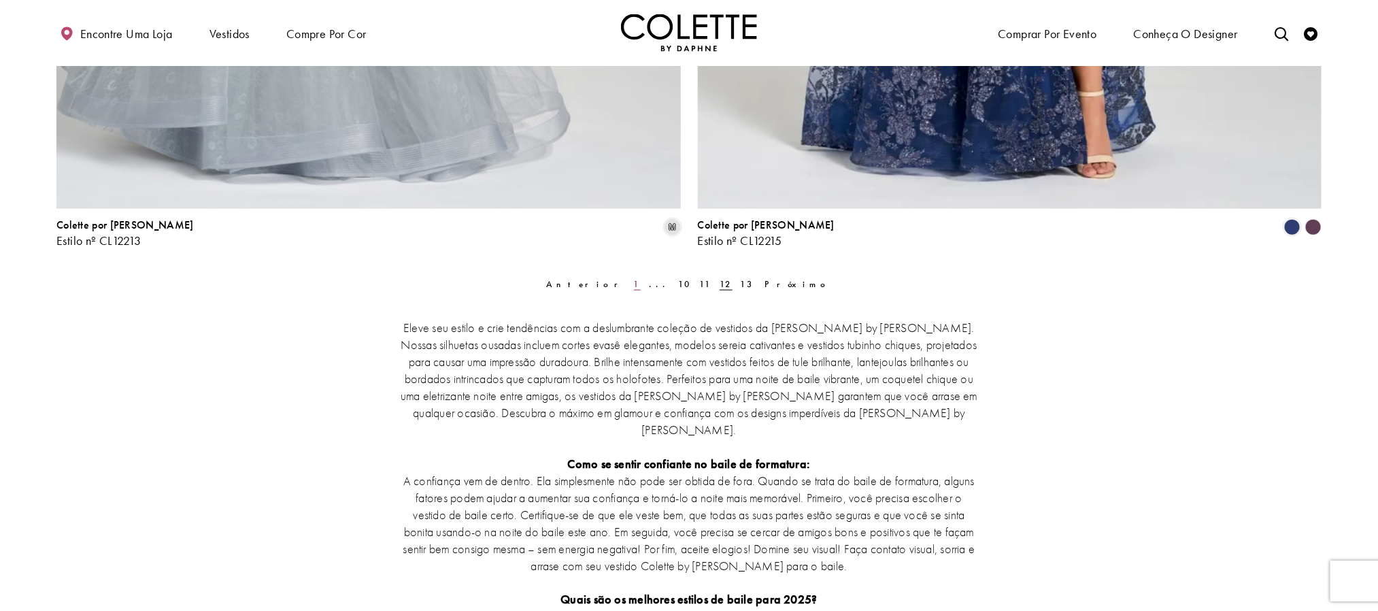 This screenshot has width=1378, height=611. Describe the element at coordinates (229, 33) in the screenshot. I see `span: Vestidos` at that location.